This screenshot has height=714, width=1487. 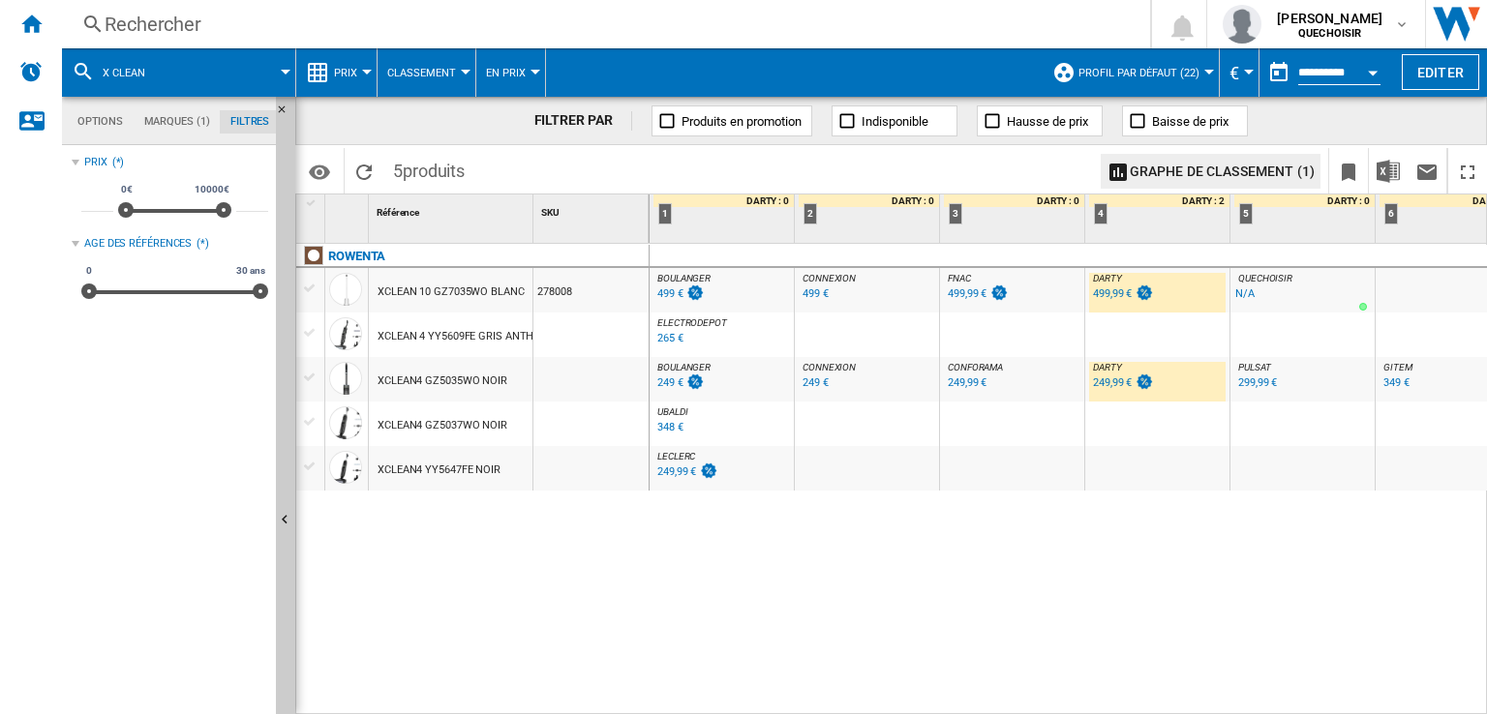 What do you see at coordinates (665, 214) in the screenshot?
I see `div: 1` at bounding box center [665, 214].